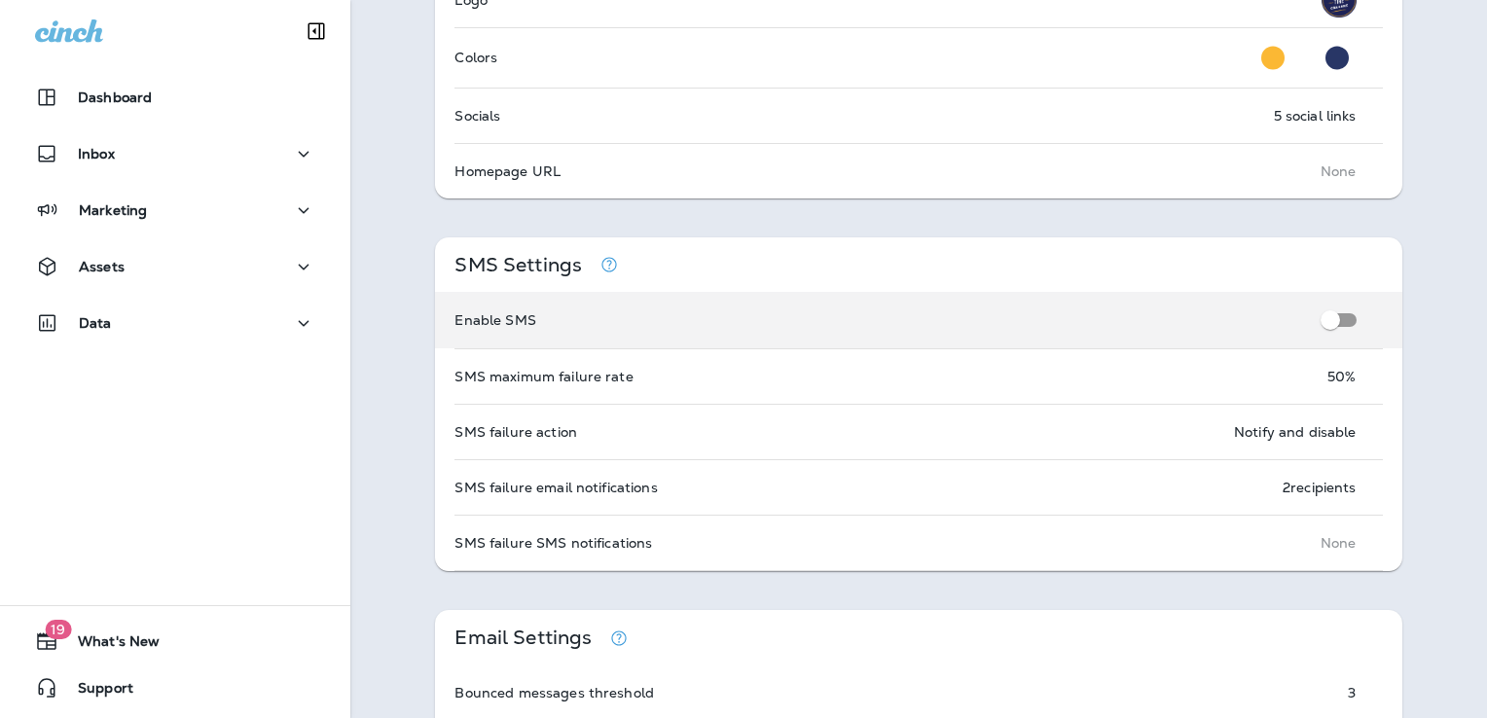  What do you see at coordinates (175, 323) in the screenshot?
I see `button: Data` at bounding box center [175, 323].